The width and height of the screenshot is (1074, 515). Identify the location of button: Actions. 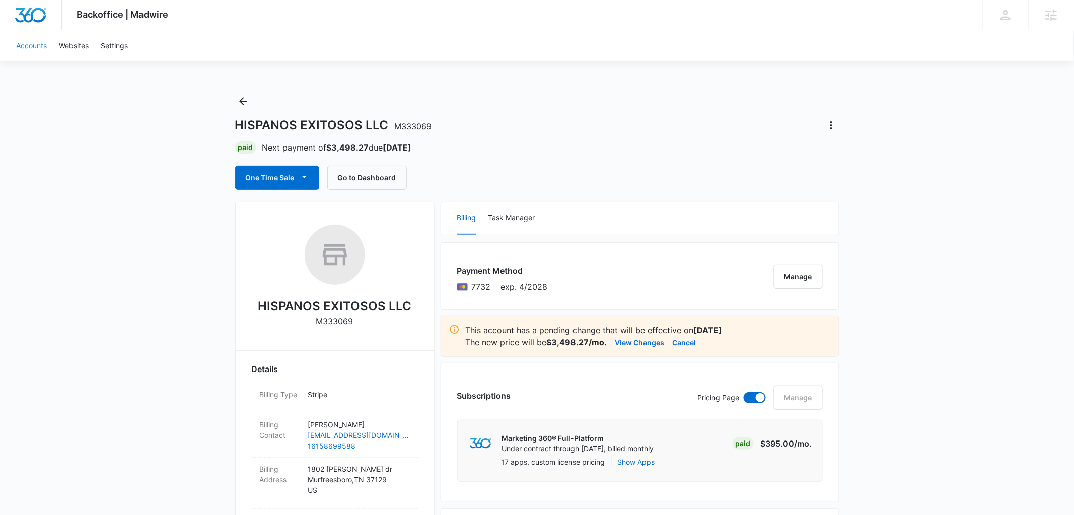
(832, 125).